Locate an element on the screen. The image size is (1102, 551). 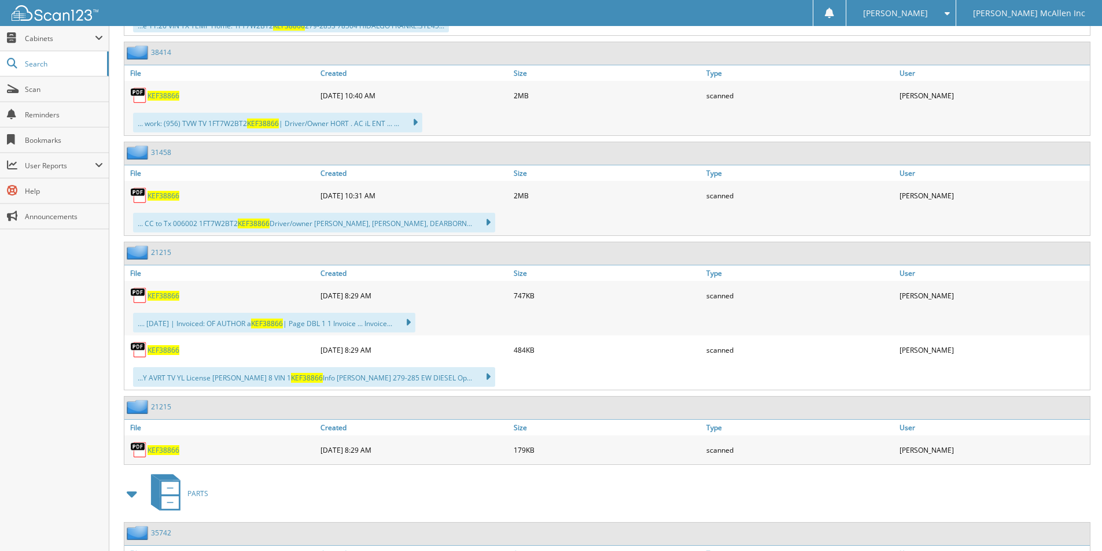
span: User Reports is located at coordinates (60, 165).